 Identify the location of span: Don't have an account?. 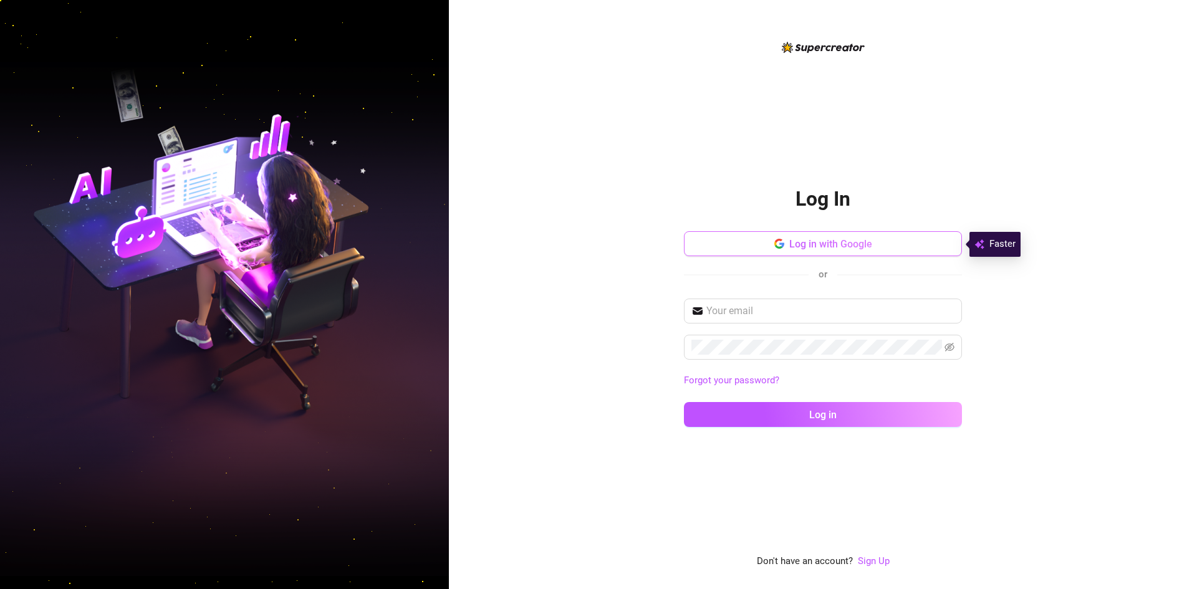
(805, 562).